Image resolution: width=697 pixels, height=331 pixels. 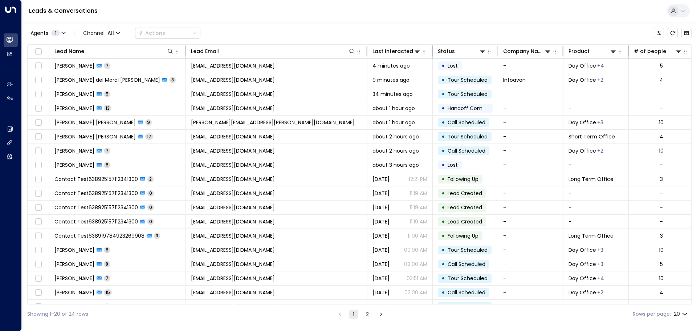 I want to click on span: 8, so click(x=107, y=264).